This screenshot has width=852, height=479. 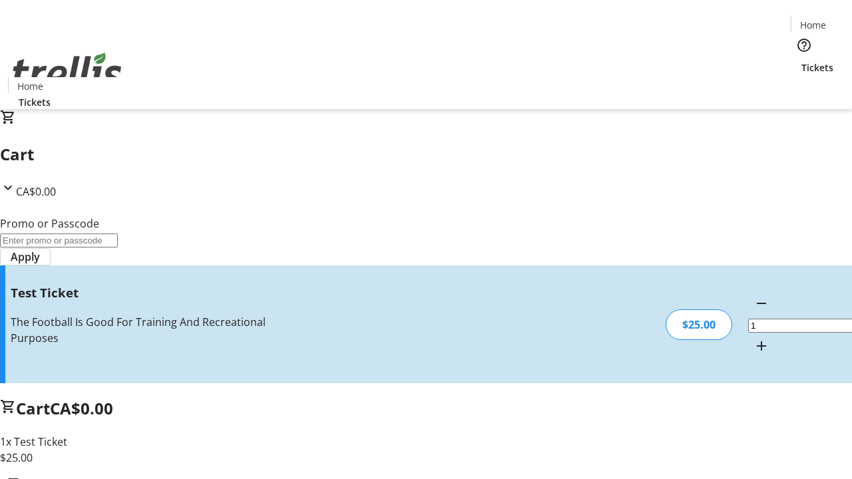 I want to click on button: Decrement by one, so click(x=761, y=303).